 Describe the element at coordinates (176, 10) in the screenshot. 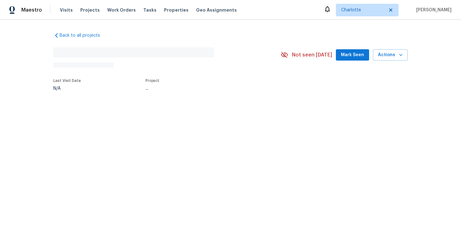

I see `span: Properties` at that location.